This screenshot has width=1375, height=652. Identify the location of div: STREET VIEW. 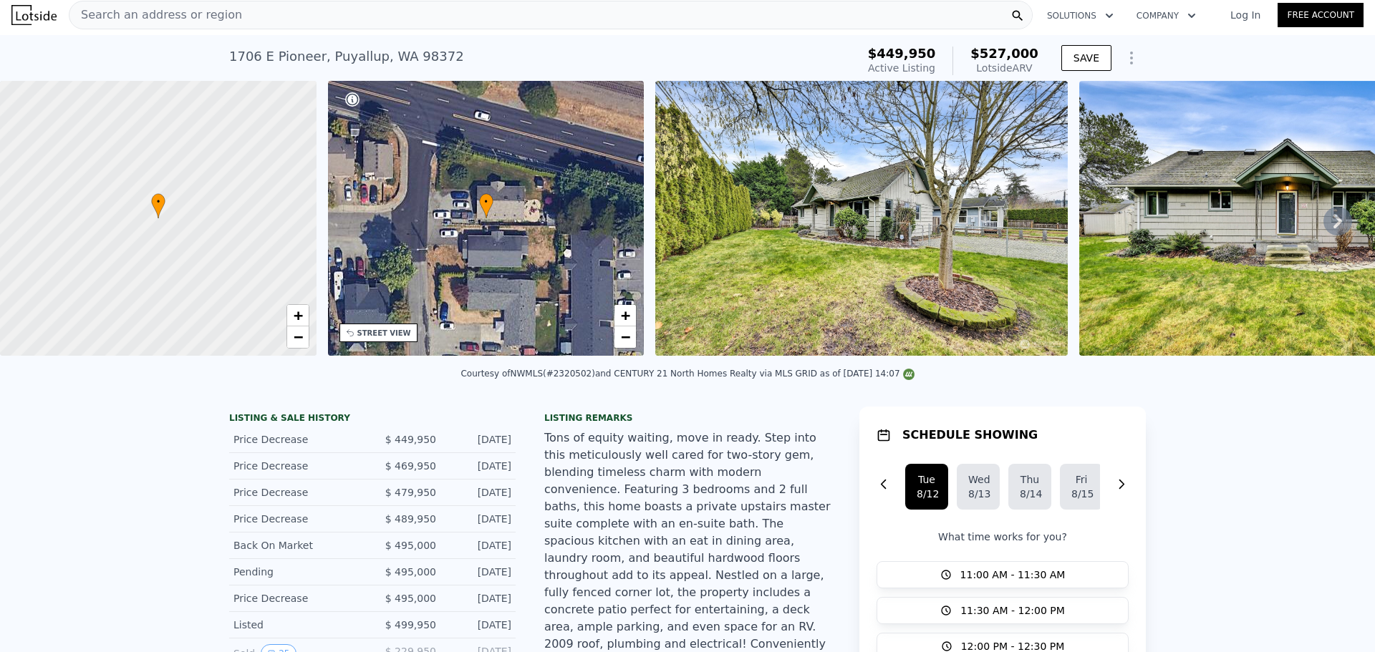
(384, 333).